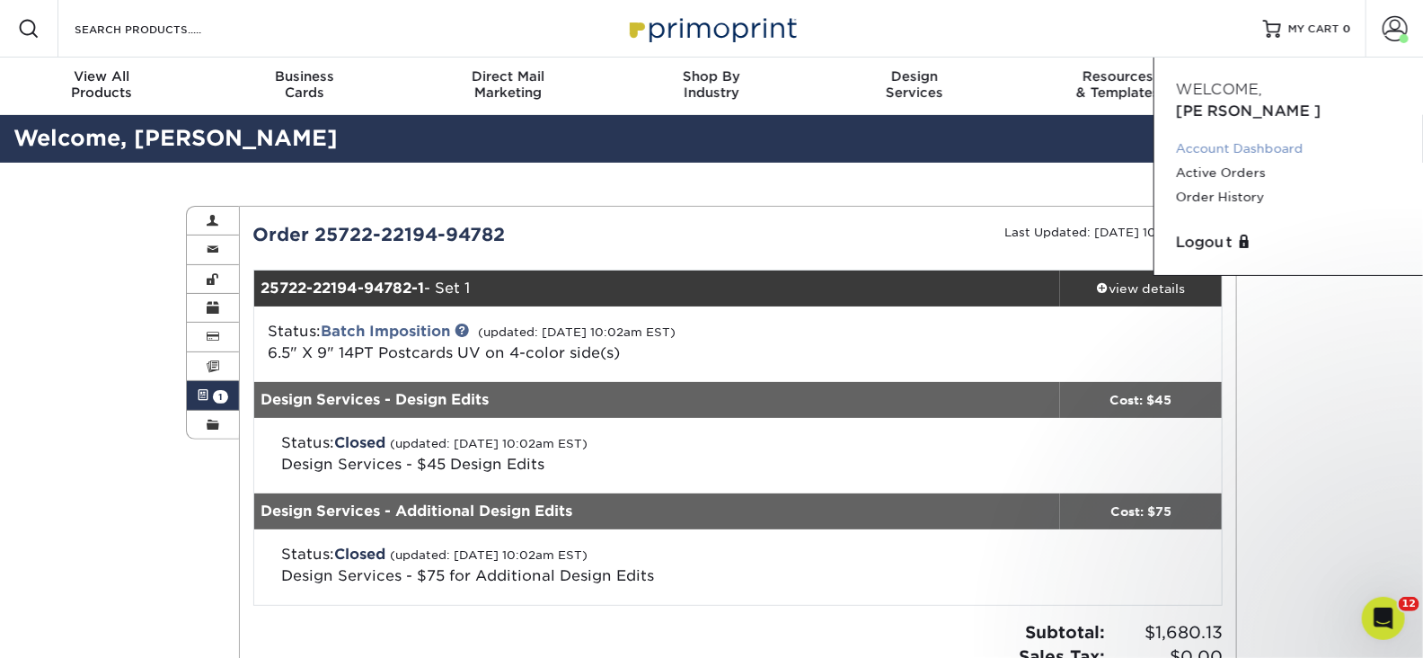 The width and height of the screenshot is (1423, 658). I want to click on a: Resources& Templates, so click(1118, 86).